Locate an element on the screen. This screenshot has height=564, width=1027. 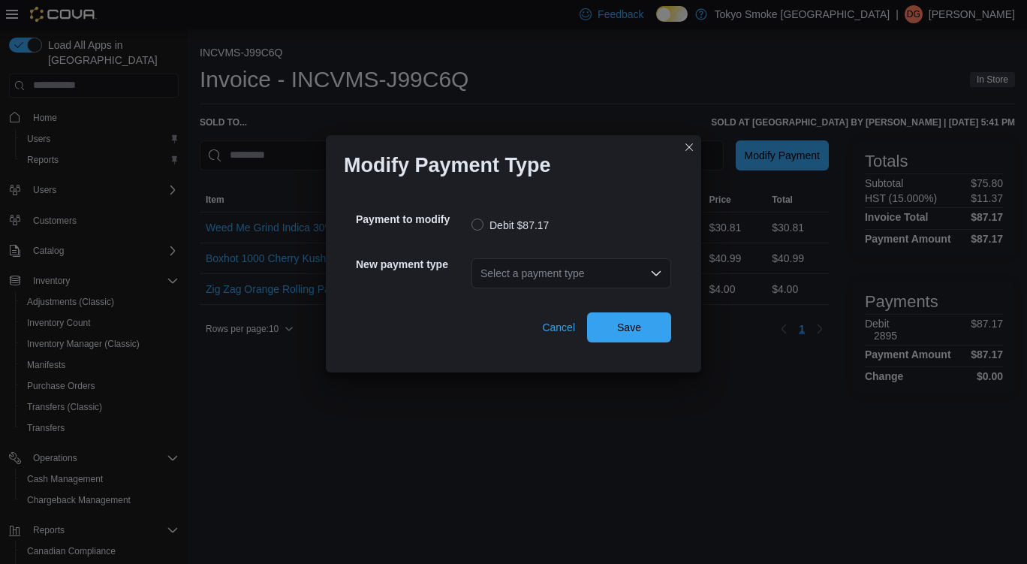
h5: New payment type is located at coordinates (412, 264).